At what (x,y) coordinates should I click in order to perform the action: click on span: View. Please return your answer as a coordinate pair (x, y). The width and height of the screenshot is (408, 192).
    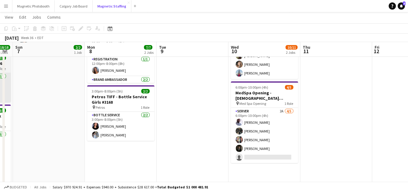
    Looking at the image, I should click on (9, 17).